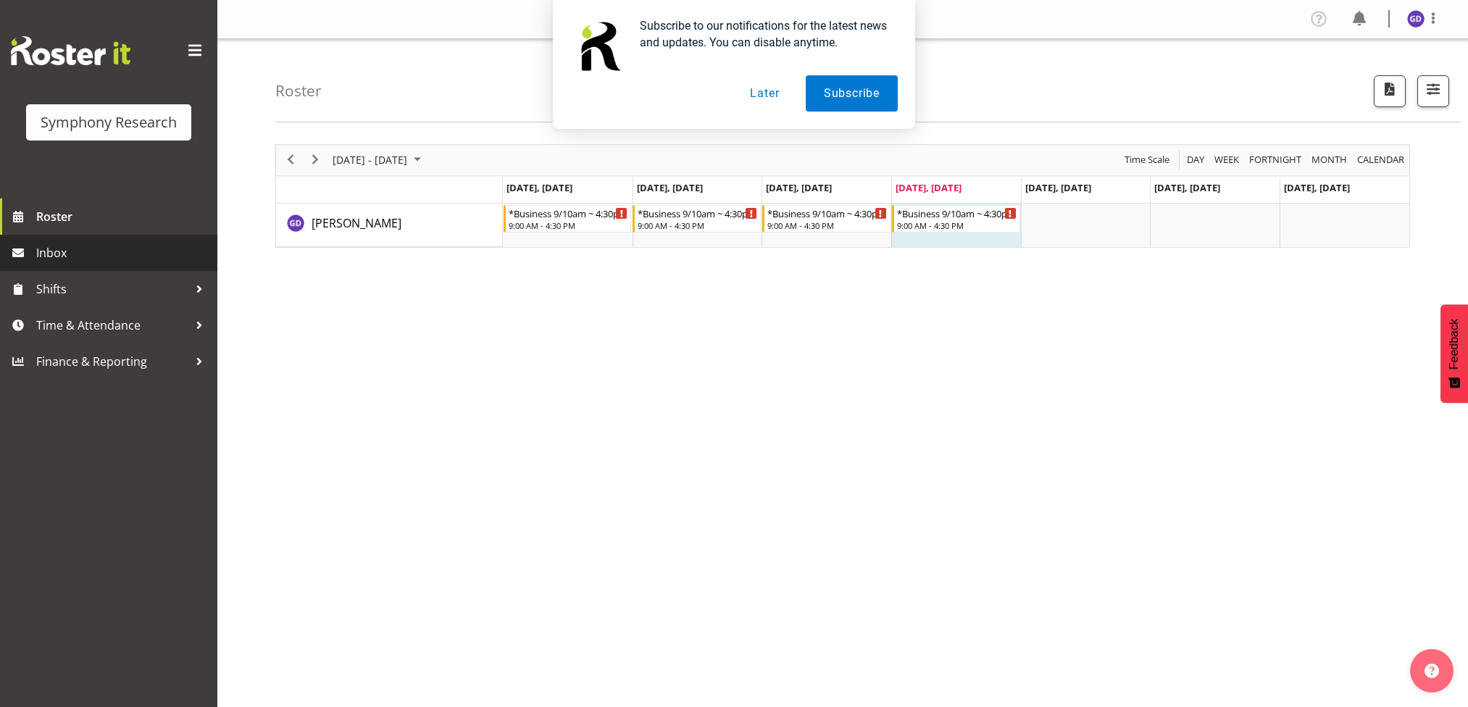  Describe the element at coordinates (123, 217) in the screenshot. I see `span: Roster` at that location.